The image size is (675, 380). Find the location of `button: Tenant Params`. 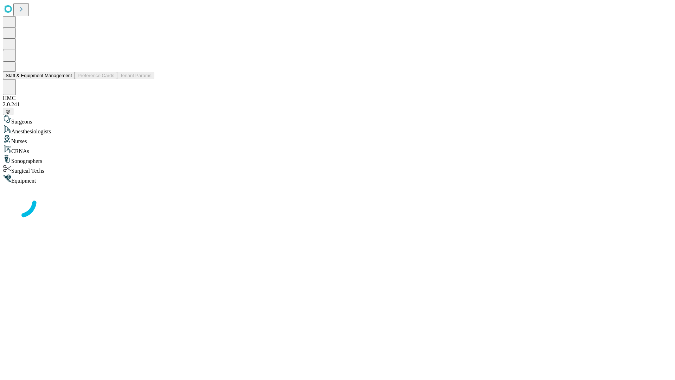

button: Tenant Params is located at coordinates (136, 75).